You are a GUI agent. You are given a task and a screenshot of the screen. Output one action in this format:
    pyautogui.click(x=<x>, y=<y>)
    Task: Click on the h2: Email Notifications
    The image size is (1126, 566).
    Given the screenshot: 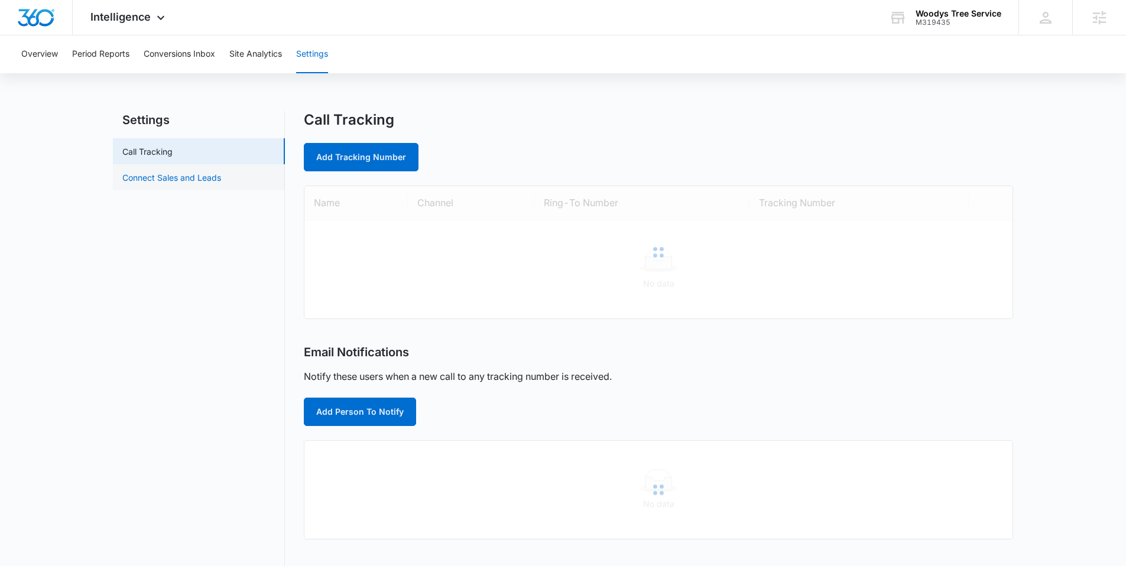 What is the action you would take?
    pyautogui.click(x=356, y=352)
    